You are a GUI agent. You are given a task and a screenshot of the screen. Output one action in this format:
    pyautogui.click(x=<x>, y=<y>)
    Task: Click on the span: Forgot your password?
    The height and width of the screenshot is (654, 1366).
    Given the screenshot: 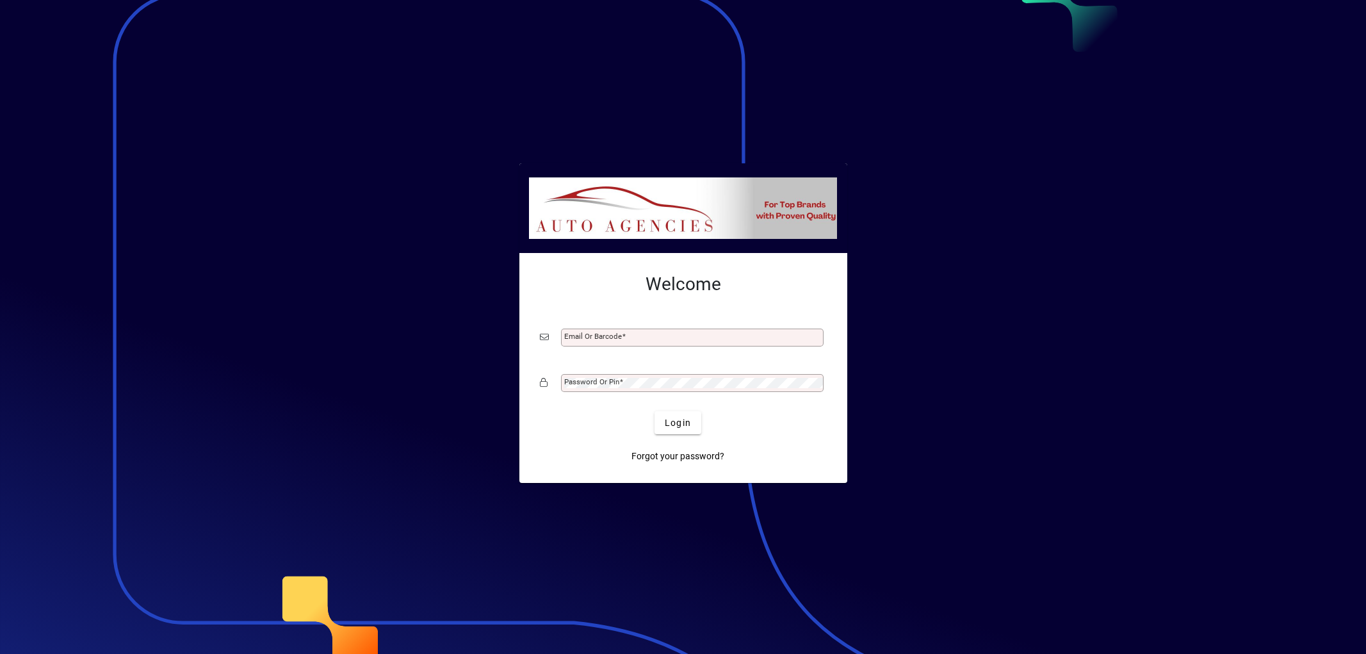 What is the action you would take?
    pyautogui.click(x=678, y=456)
    